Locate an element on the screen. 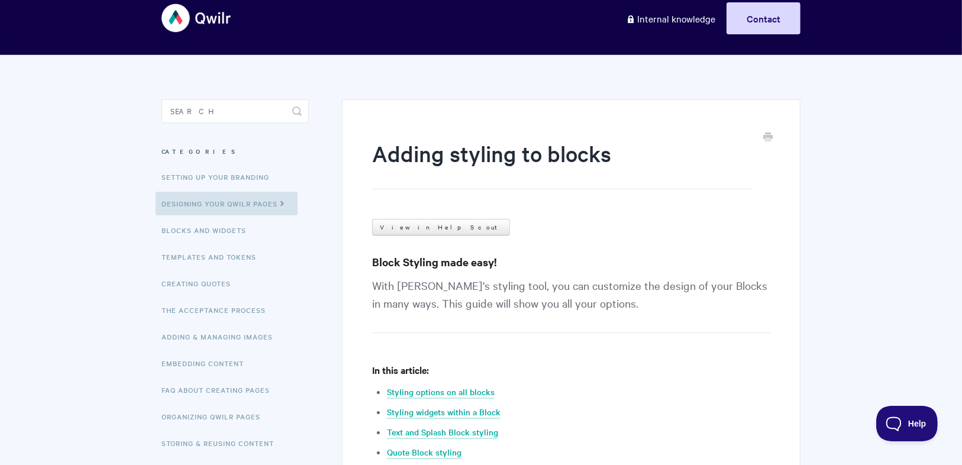 The height and width of the screenshot is (465, 962). a: Internal knowledge is located at coordinates (670, 18).